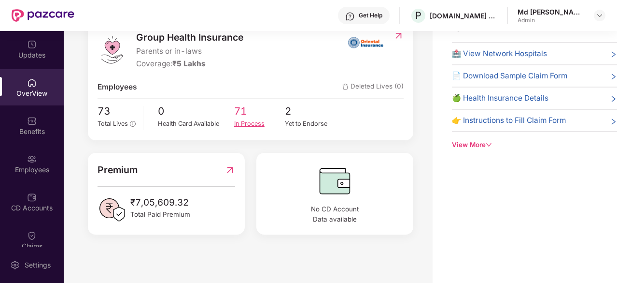 This screenshot has width=617, height=283. What do you see at coordinates (260, 111) in the screenshot?
I see `span: 71` at bounding box center [260, 111].